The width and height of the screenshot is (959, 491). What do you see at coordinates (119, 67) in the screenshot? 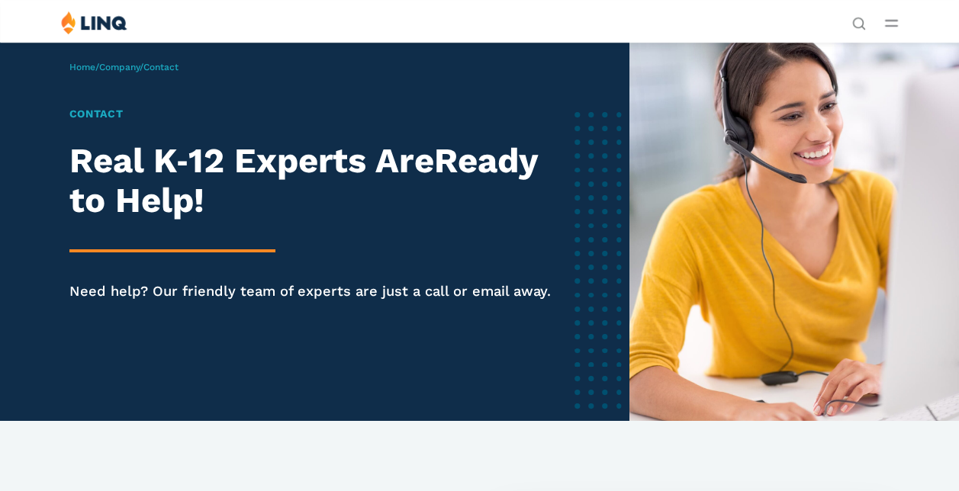
I see `a: Company` at bounding box center [119, 67].